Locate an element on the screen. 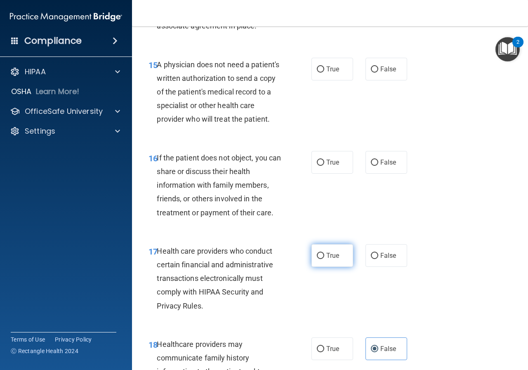 Image resolution: width=528 pixels, height=370 pixels. span: Ⓒ Rectangle Health 2024 is located at coordinates (45, 351).